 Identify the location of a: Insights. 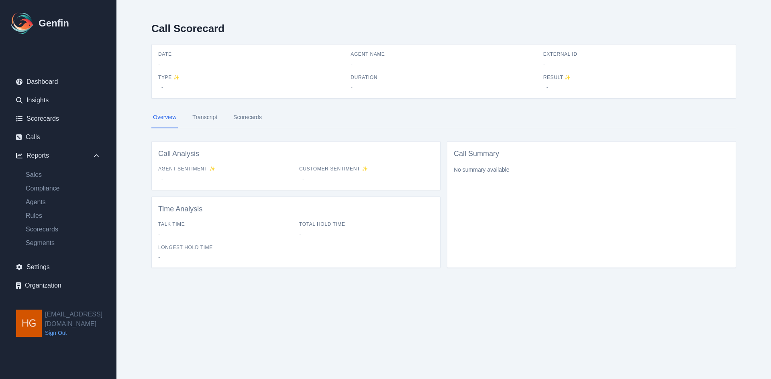
(58, 100).